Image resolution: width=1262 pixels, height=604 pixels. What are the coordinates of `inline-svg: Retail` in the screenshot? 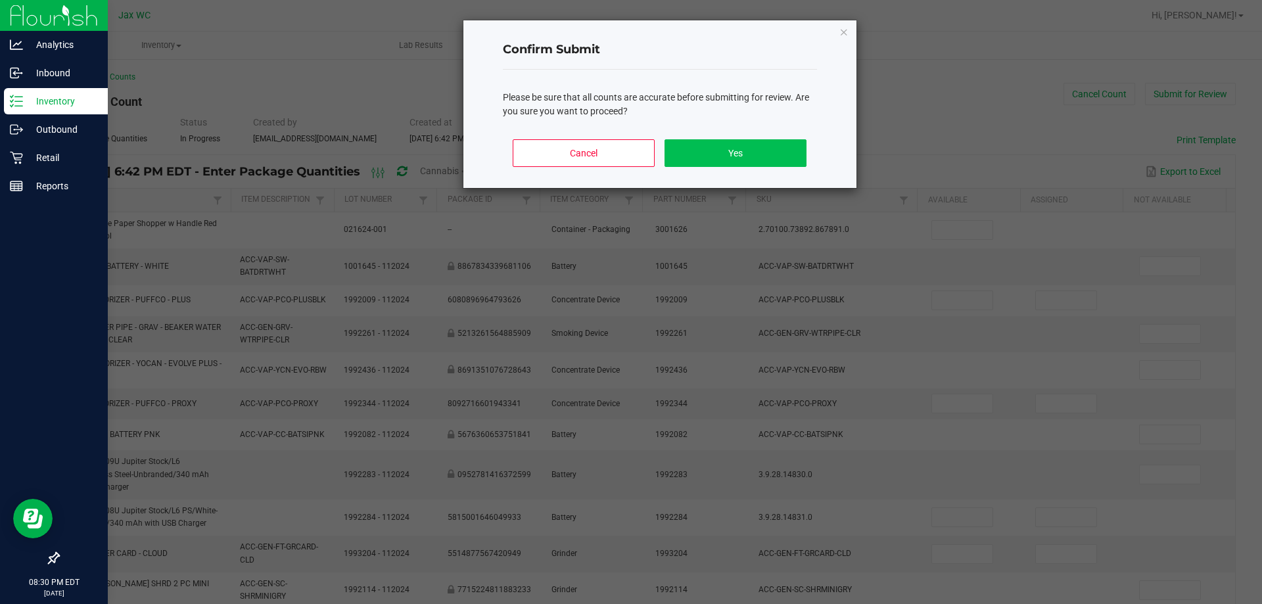 It's located at (16, 158).